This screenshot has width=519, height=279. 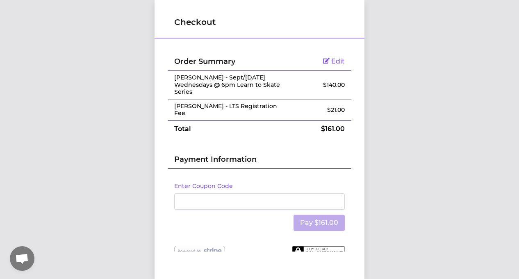 What do you see at coordinates (319, 223) in the screenshot?
I see `button: Pay $161.00` at bounding box center [319, 223].